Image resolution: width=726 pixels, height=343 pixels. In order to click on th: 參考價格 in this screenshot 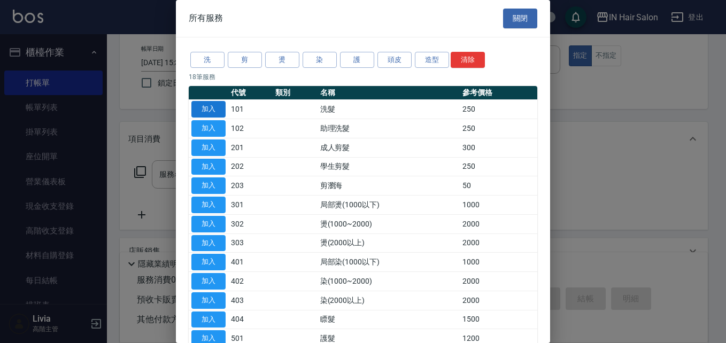, I will do `click(498, 93)`.